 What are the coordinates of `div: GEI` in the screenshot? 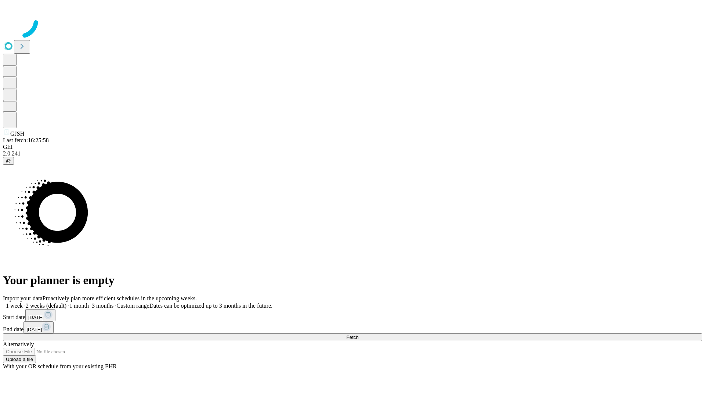 It's located at (353, 147).